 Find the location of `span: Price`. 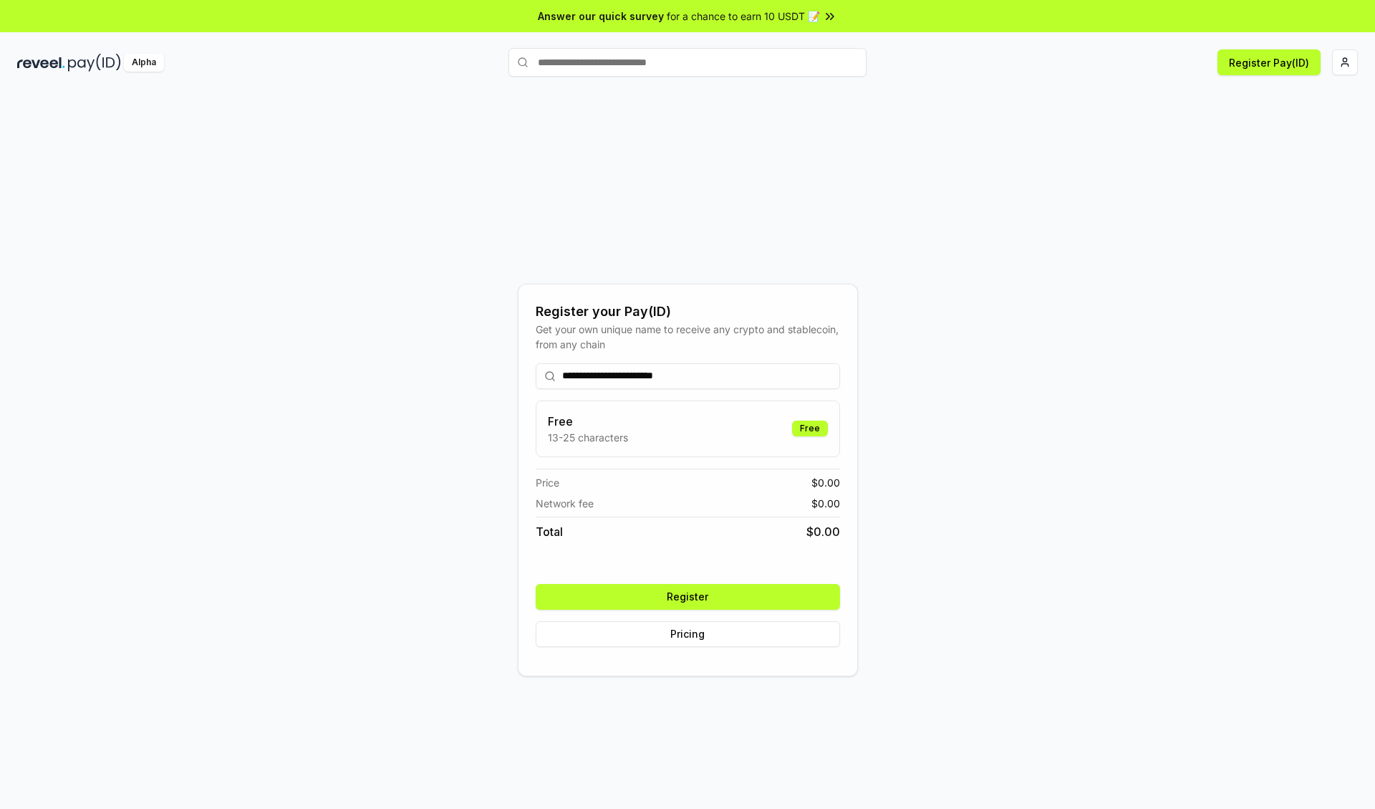

span: Price is located at coordinates (547, 482).